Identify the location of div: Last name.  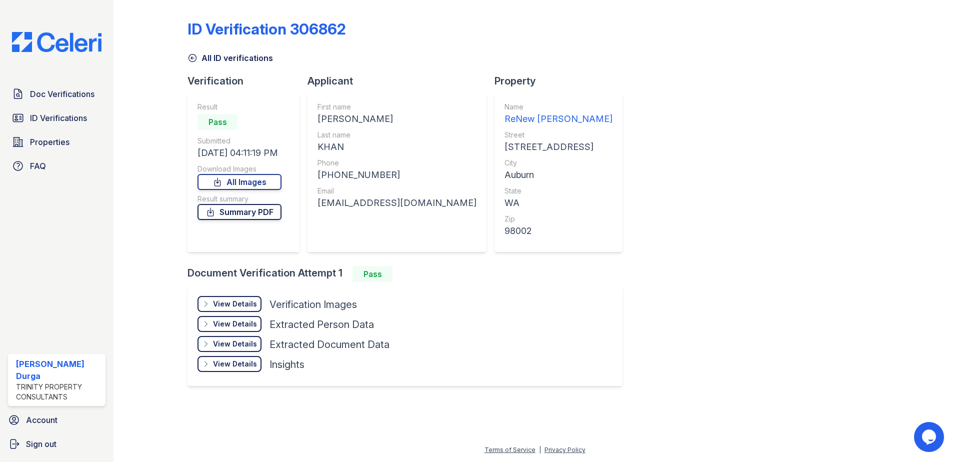
(397, 135).